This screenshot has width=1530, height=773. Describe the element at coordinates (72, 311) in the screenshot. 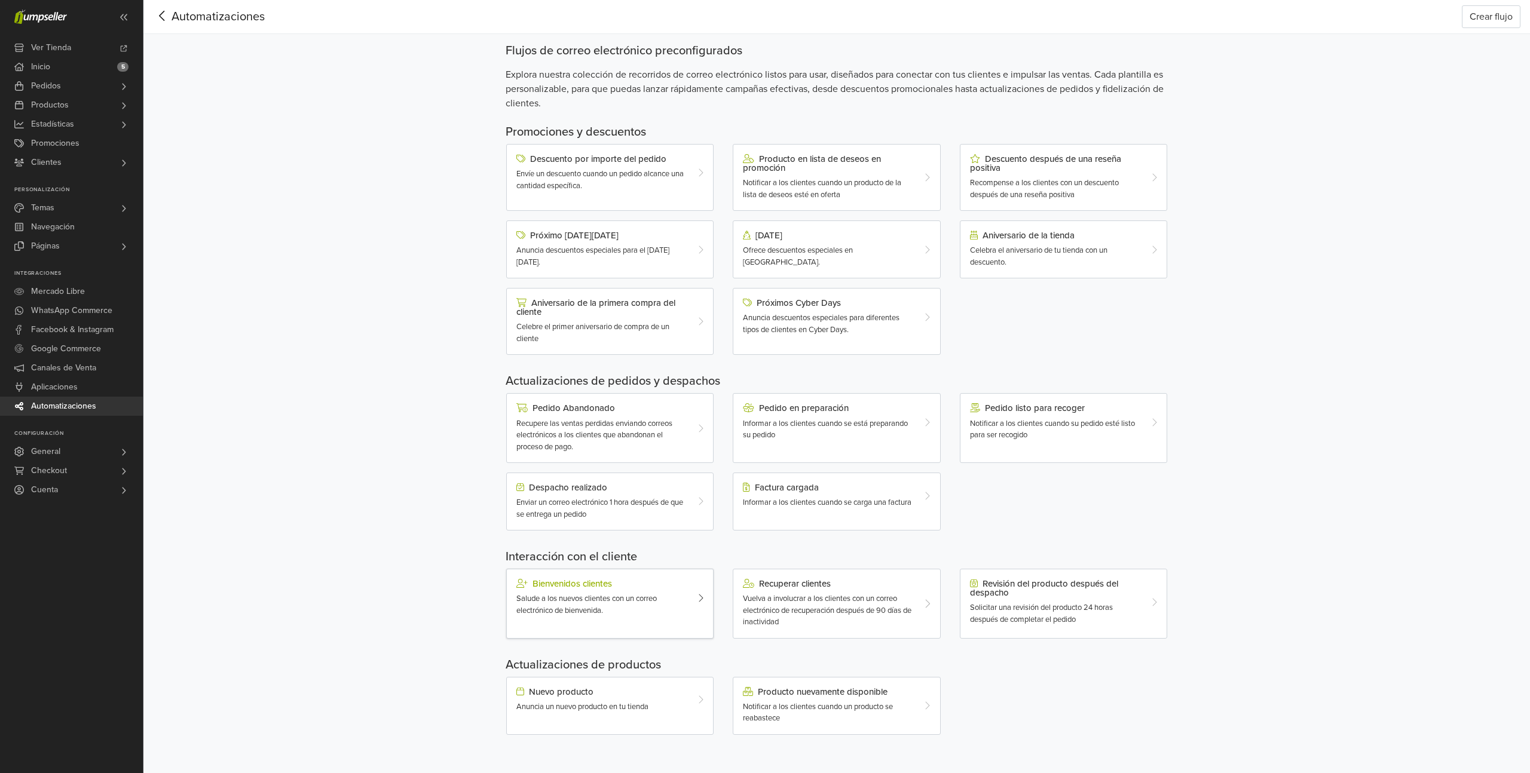

I see `span: WhatsApp Commerce` at that location.